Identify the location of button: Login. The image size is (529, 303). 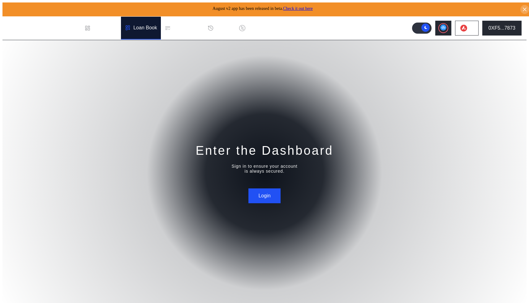
(264, 196).